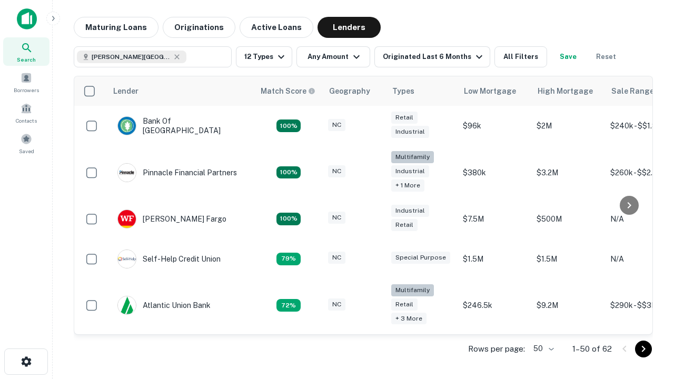 This screenshot has height=379, width=674. What do you see at coordinates (432, 57) in the screenshot?
I see `button: Originated Last 6 Months` at bounding box center [432, 57].